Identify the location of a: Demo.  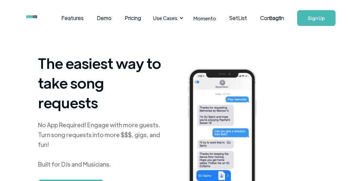
(104, 18).